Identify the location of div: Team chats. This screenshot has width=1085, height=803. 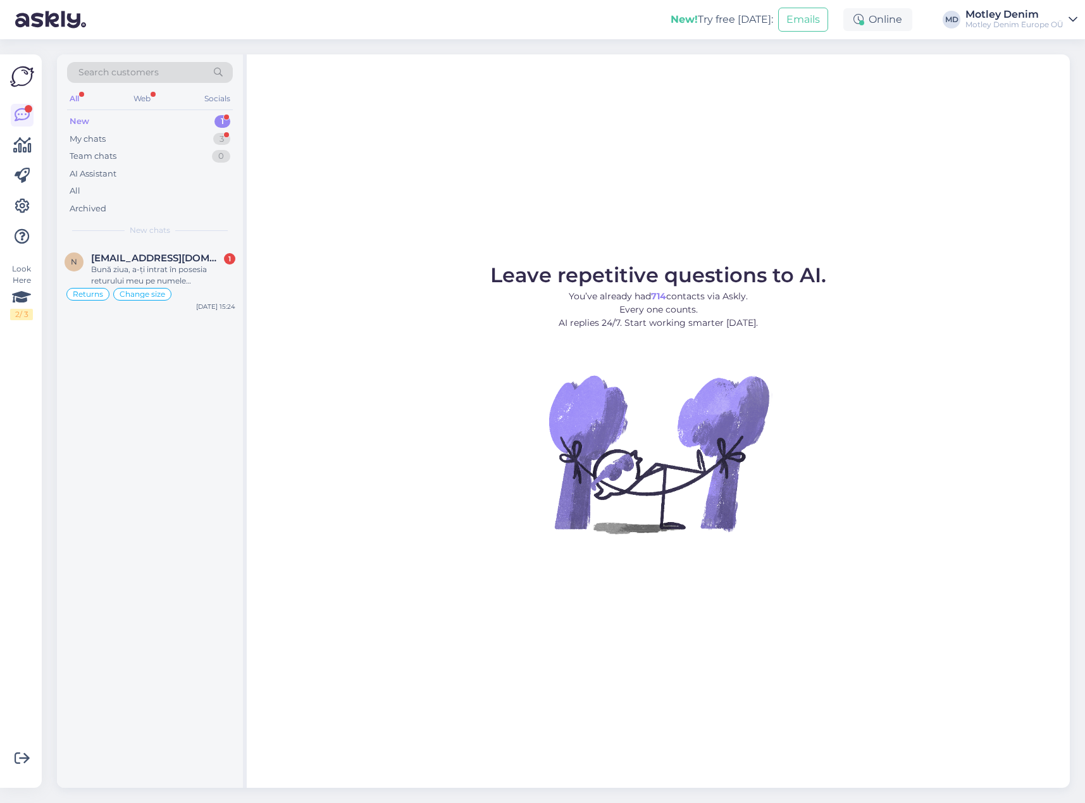
(93, 156).